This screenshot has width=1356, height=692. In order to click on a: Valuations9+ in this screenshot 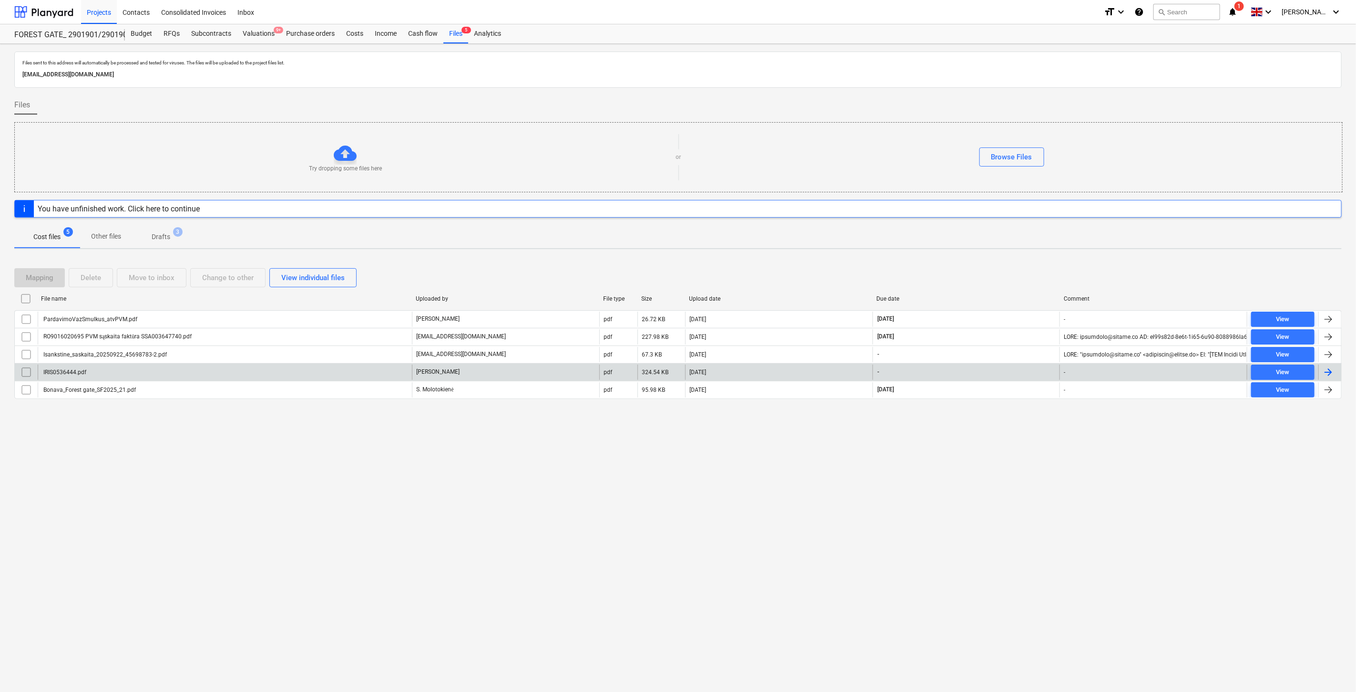, I will do `click(259, 34)`.